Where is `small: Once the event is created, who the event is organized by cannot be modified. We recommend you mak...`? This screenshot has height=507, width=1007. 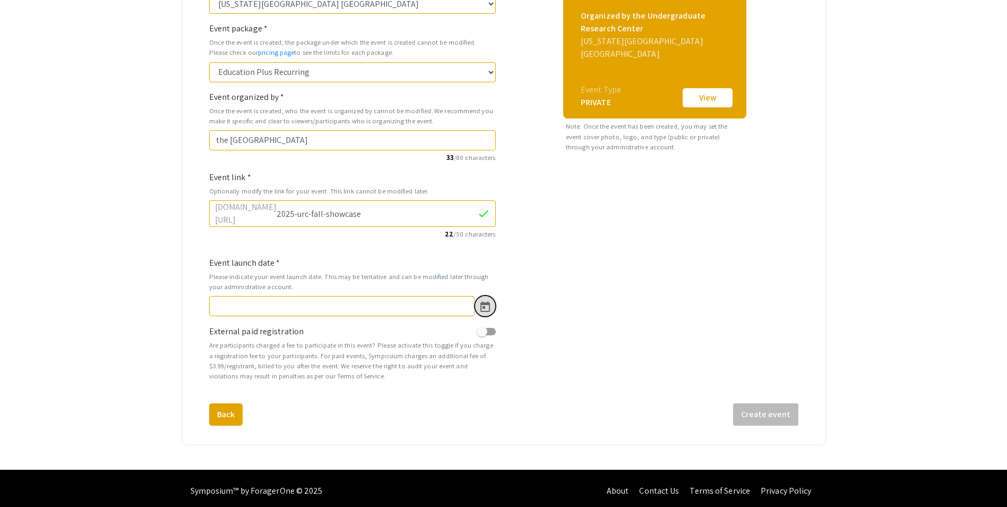 small: Once the event is created, who the event is organized by cannot be modified. We recommend you mak... is located at coordinates (353, 116).